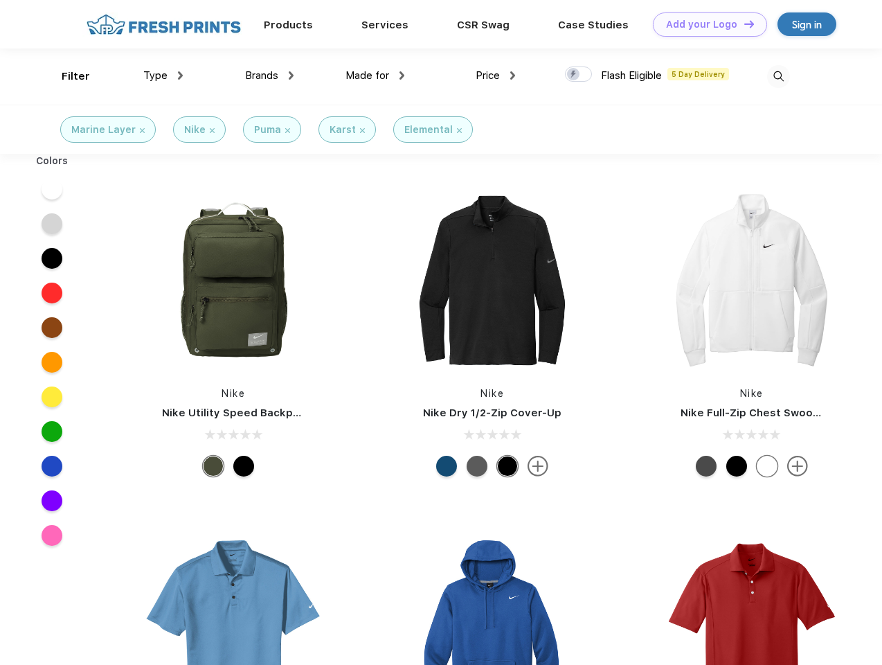 Image resolution: width=882 pixels, height=665 pixels. What do you see at coordinates (75, 76) in the screenshot?
I see `div: Filter` at bounding box center [75, 76].